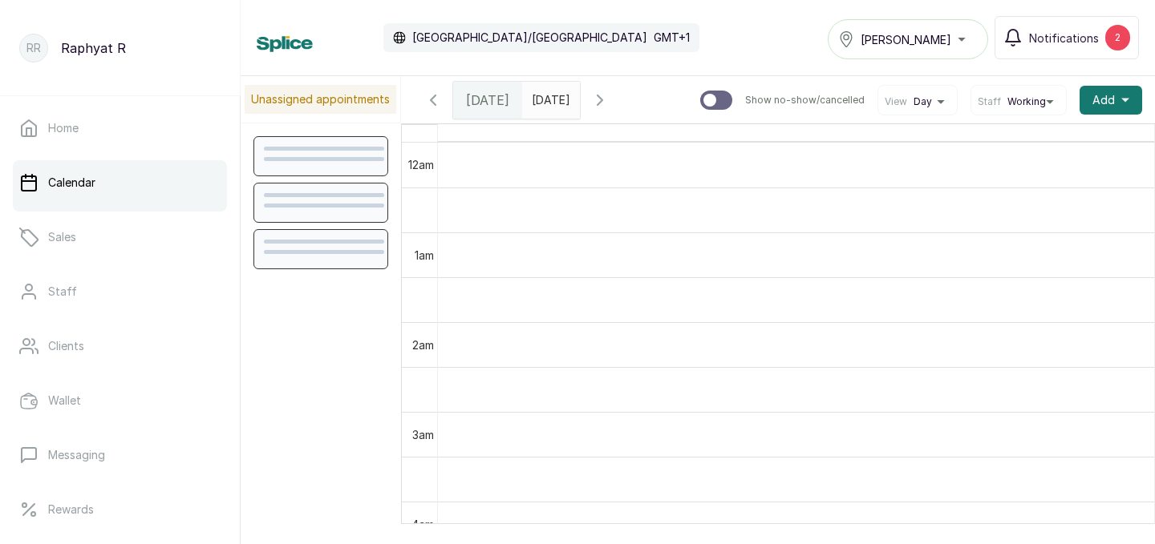  What do you see at coordinates (64, 401) in the screenshot?
I see `p: Wallet` at bounding box center [64, 401].